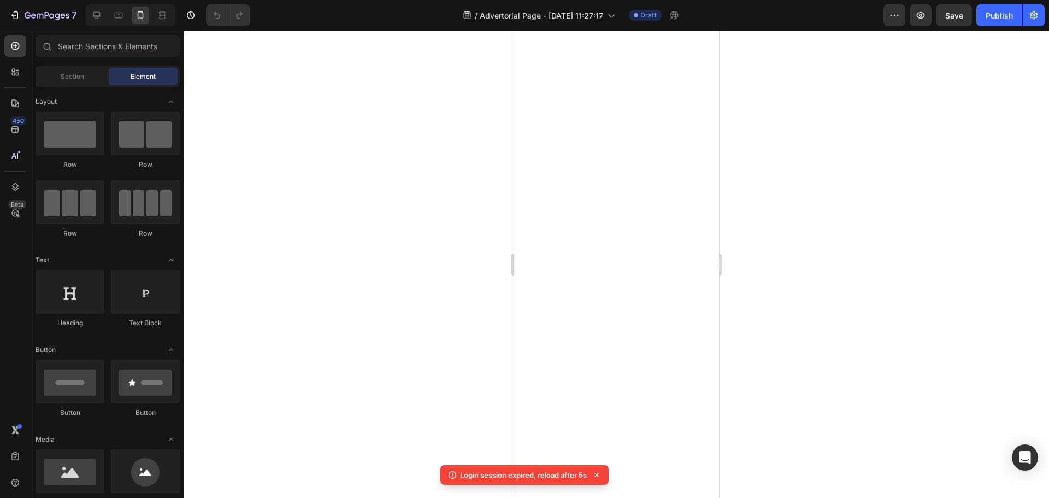 This screenshot has height=498, width=1049. I want to click on span: Media, so click(45, 439).